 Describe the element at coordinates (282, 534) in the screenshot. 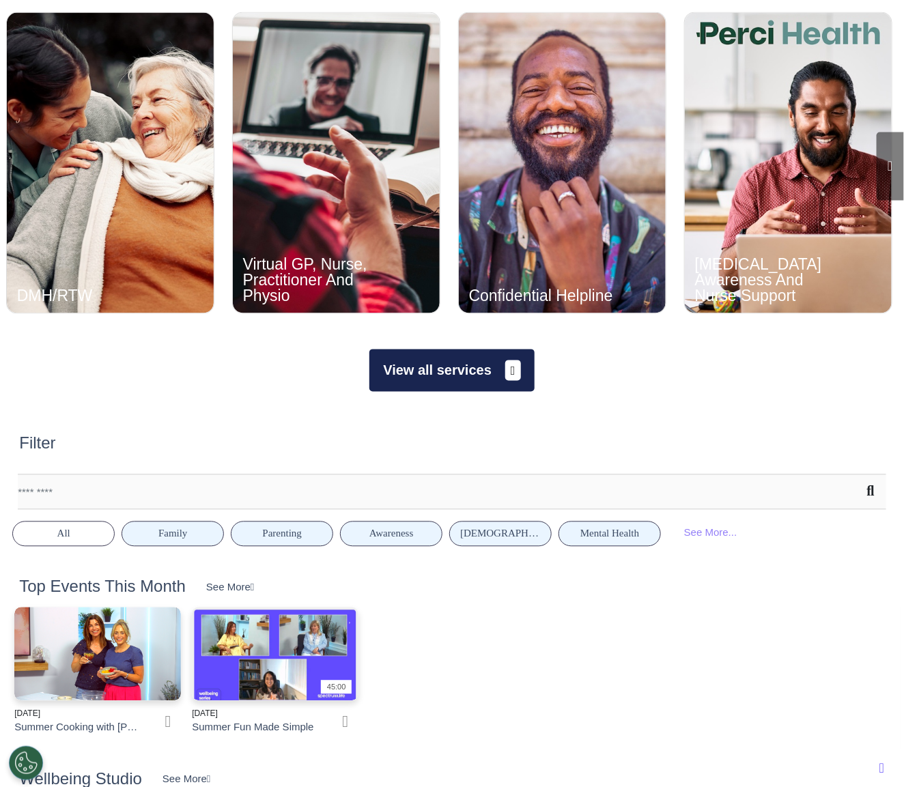

I see `button: Parenting` at that location.